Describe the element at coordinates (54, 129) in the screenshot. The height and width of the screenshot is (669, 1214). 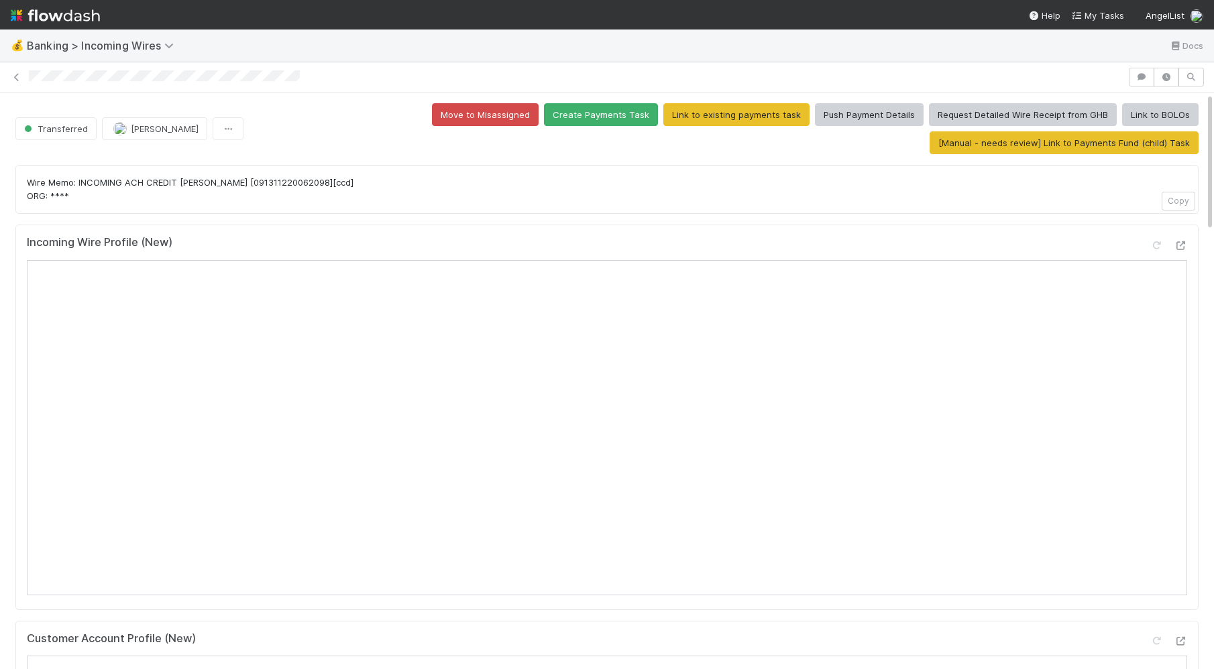
I see `span: Transferred` at that location.